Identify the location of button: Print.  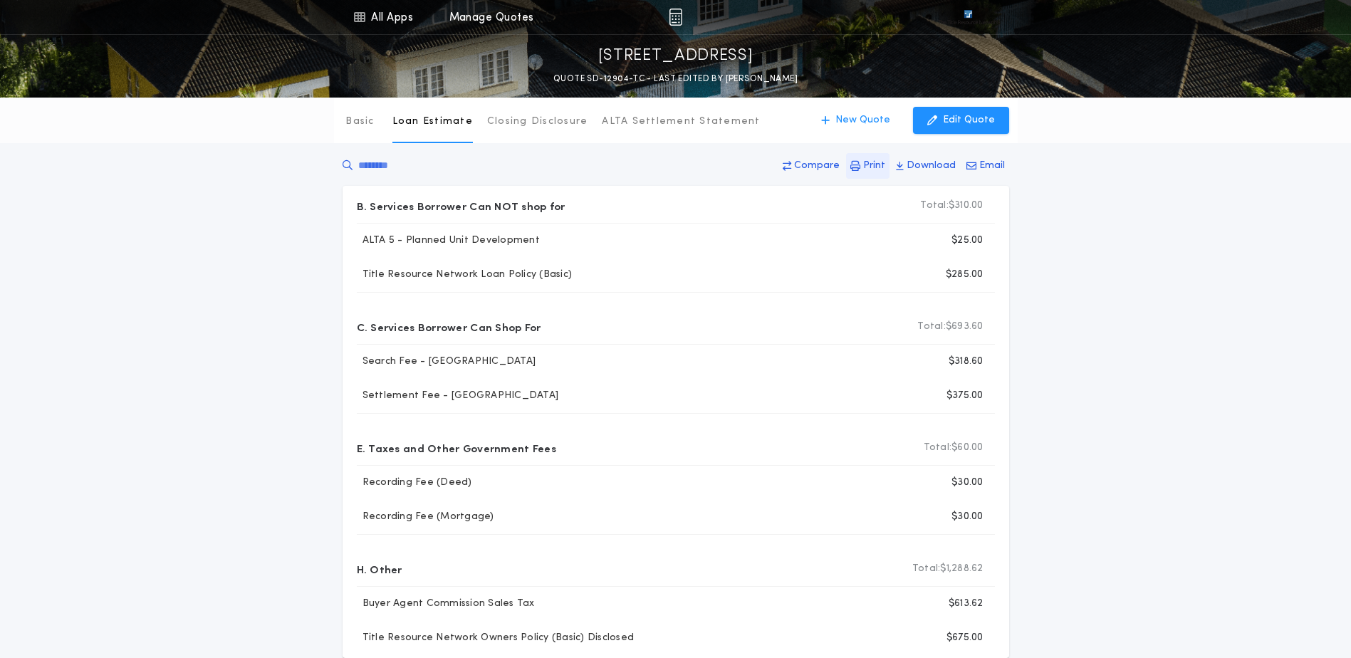
(867, 166).